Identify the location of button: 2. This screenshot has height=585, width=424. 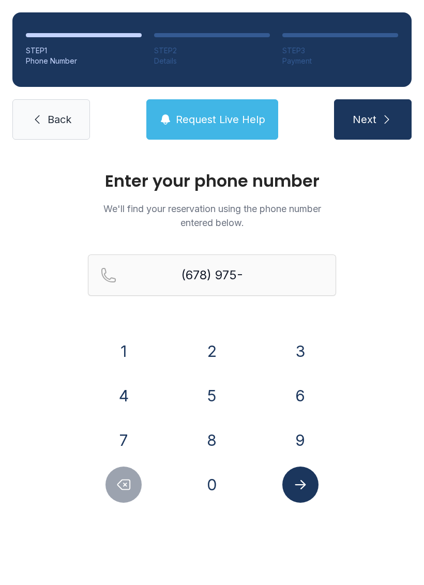
(212, 351).